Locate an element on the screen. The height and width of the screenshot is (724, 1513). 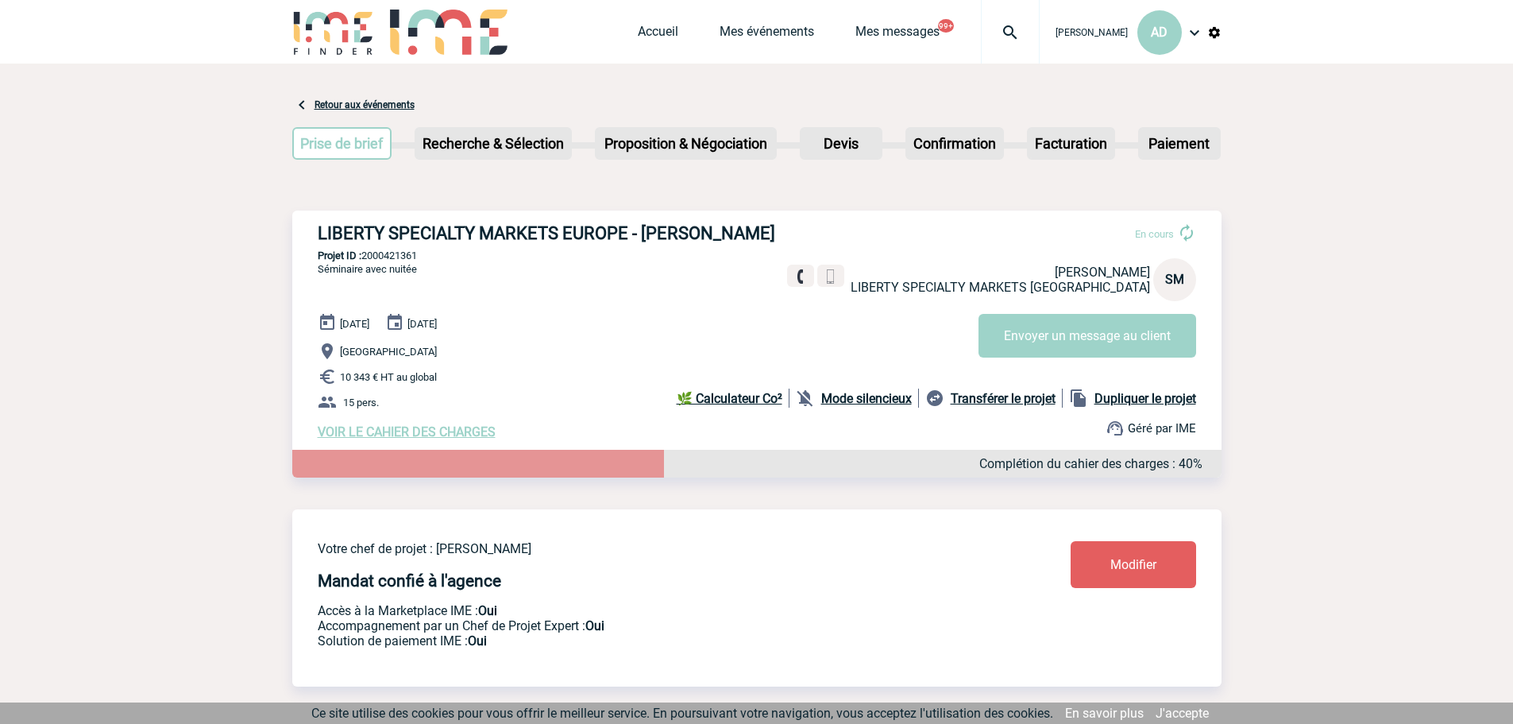
button: 99+ is located at coordinates (946, 25).